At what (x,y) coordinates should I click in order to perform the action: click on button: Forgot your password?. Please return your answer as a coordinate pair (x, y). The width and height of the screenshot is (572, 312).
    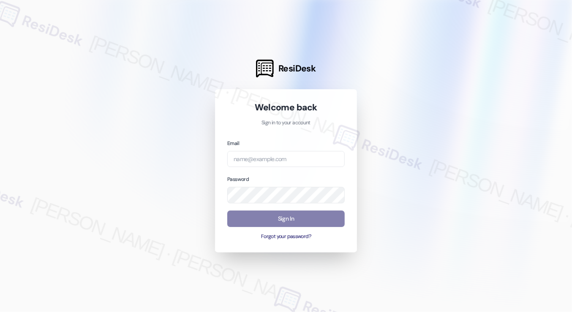
    Looking at the image, I should click on (286, 236).